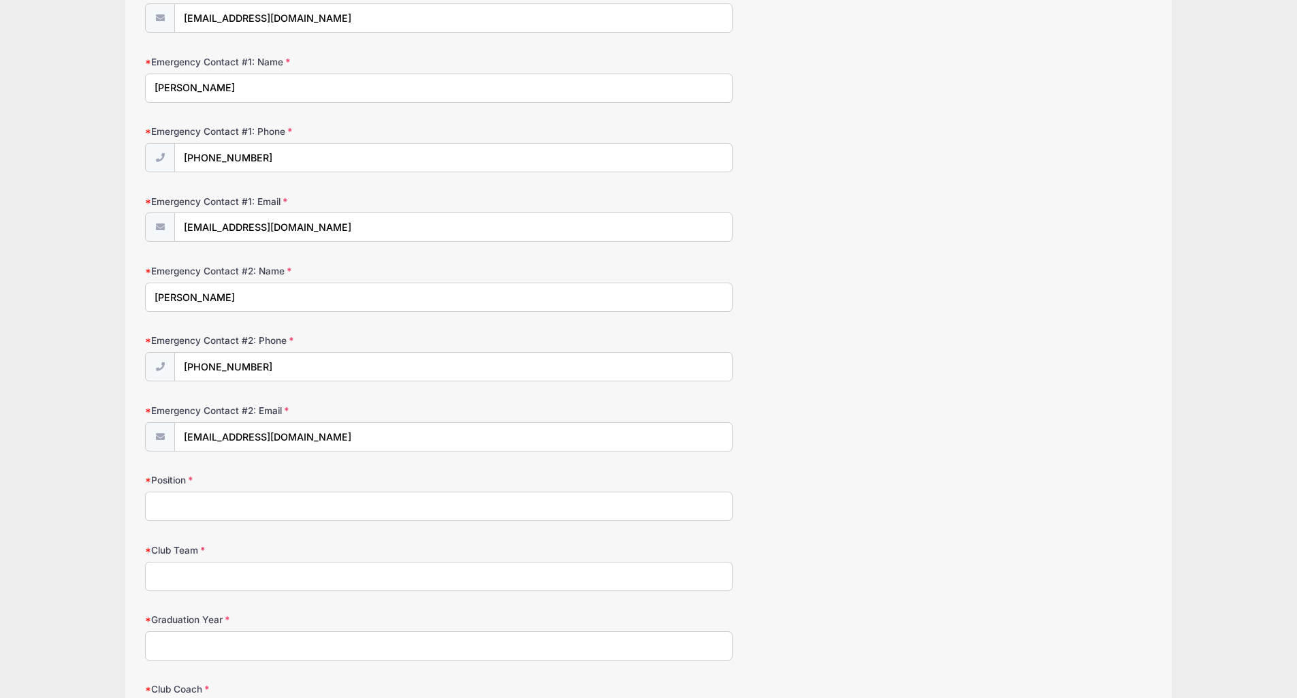 The height and width of the screenshot is (698, 1297). Describe the element at coordinates (312, 131) in the screenshot. I see `label: Emergency Contact #1: Phone` at that location.